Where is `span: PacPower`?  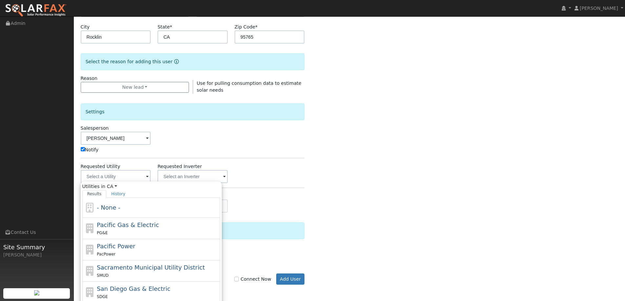 span: PacPower is located at coordinates (106, 254).